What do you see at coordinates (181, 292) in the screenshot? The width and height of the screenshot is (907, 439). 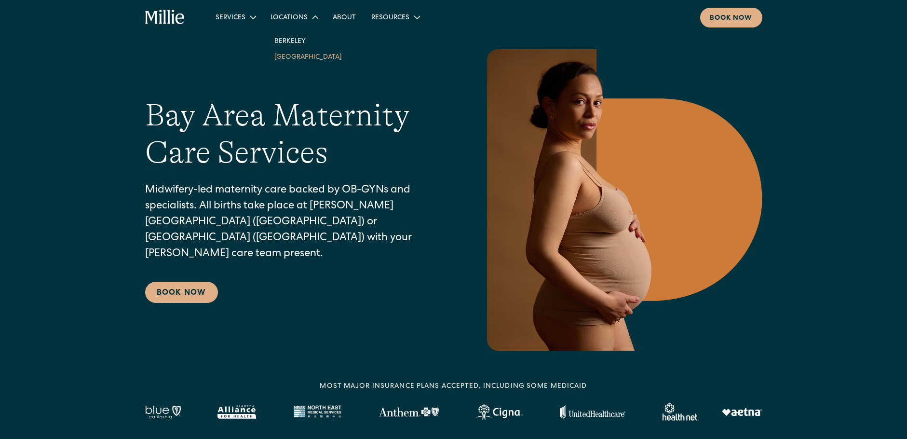 I see `a: Book Now` at bounding box center [181, 292].